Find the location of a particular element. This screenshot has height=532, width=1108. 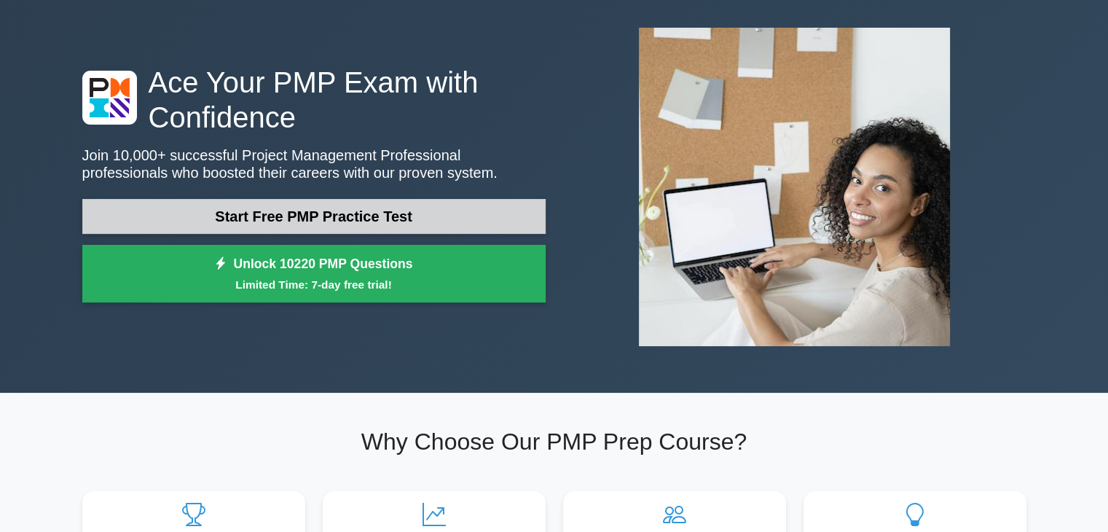

a: Unlock 10220 PMP QuestionsLimited Time: 7-day free trial! is located at coordinates (314, 274).